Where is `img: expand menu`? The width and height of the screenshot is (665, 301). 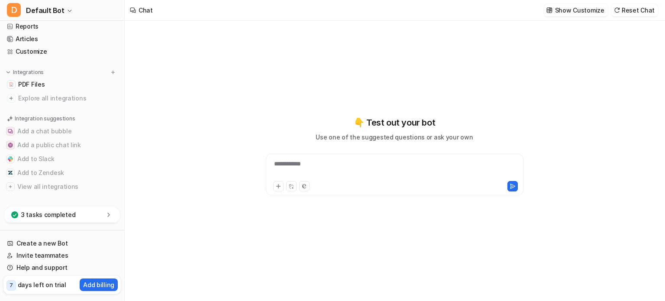 img: expand menu is located at coordinates (8, 72).